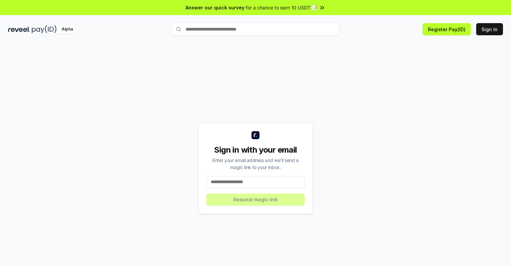 The image size is (511, 266). Describe the element at coordinates (67, 29) in the screenshot. I see `div: Alpha` at that location.